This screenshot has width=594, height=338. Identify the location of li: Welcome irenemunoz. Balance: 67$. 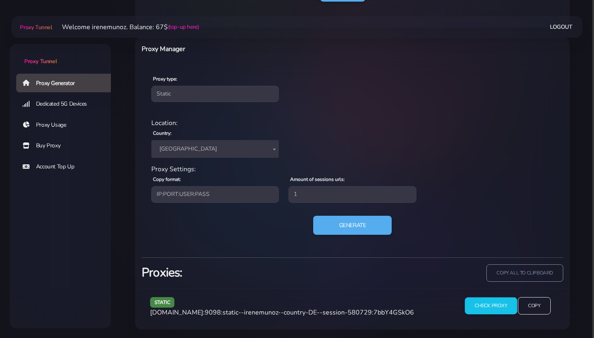
(126, 27).